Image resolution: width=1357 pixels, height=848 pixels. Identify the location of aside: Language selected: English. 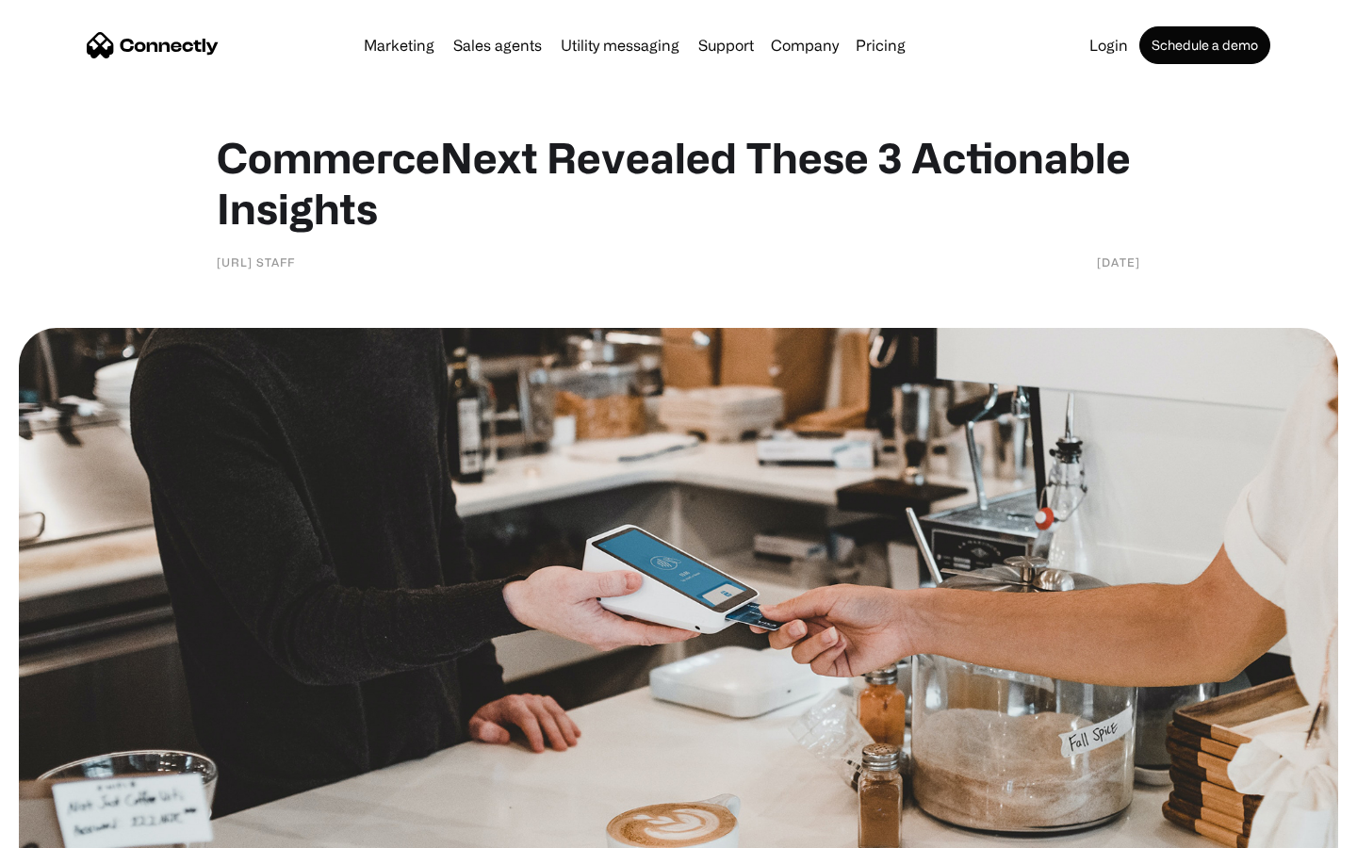
(66, 828).